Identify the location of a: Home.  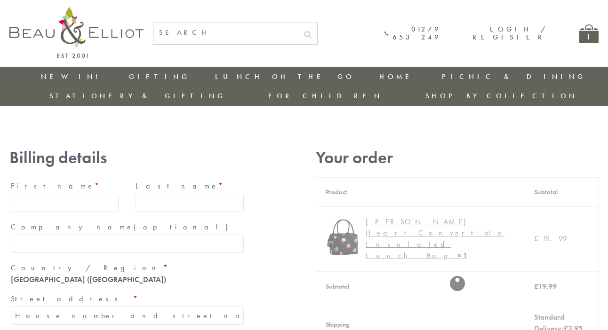
(398, 77).